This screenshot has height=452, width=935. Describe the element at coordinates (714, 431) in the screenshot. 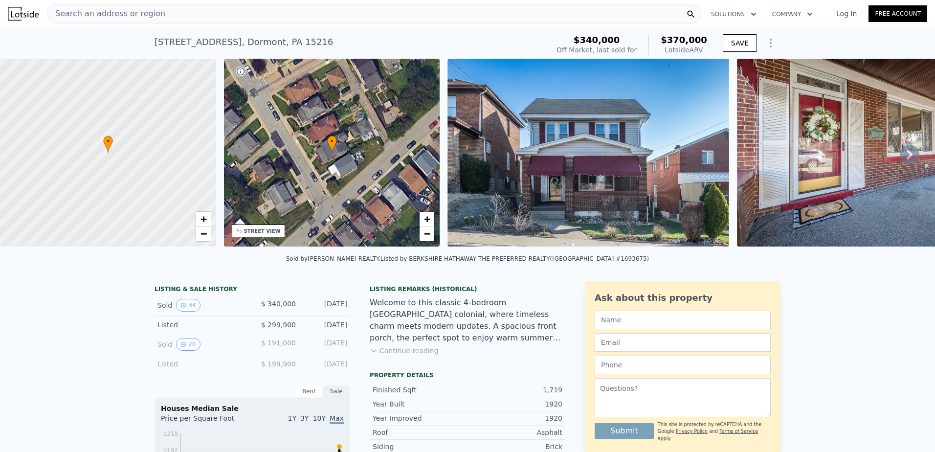

I see `div: This site is protected by reCAPTCHA and the Google and apply.` at that location.